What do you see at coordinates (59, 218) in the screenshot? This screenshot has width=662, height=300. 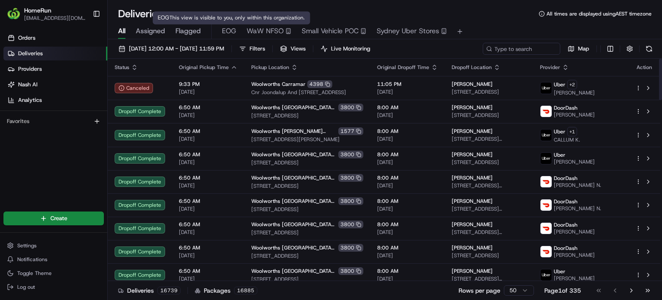 I see `span: Create` at bounding box center [59, 218].